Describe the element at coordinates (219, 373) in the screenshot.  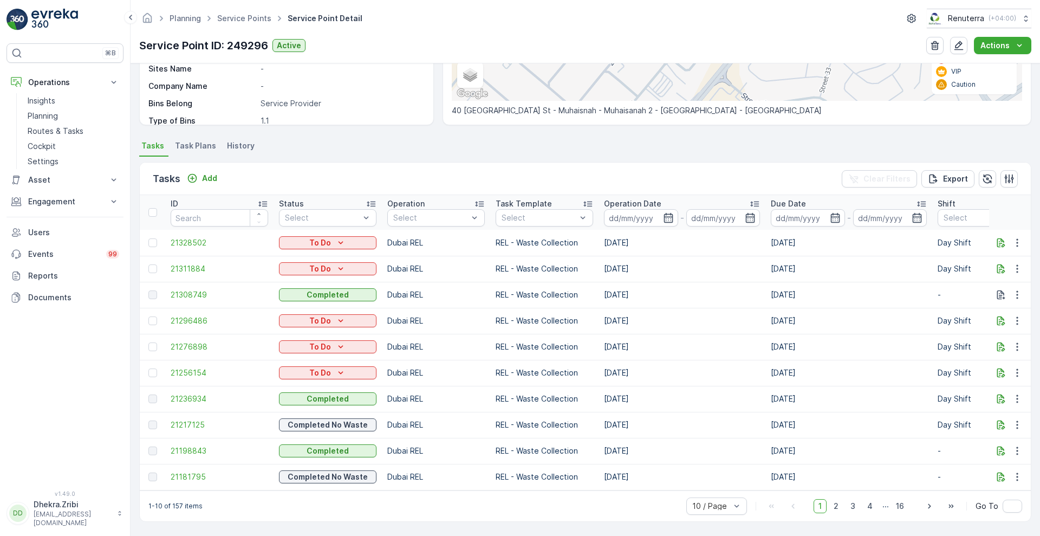
I see `a: 21256154` at that location.